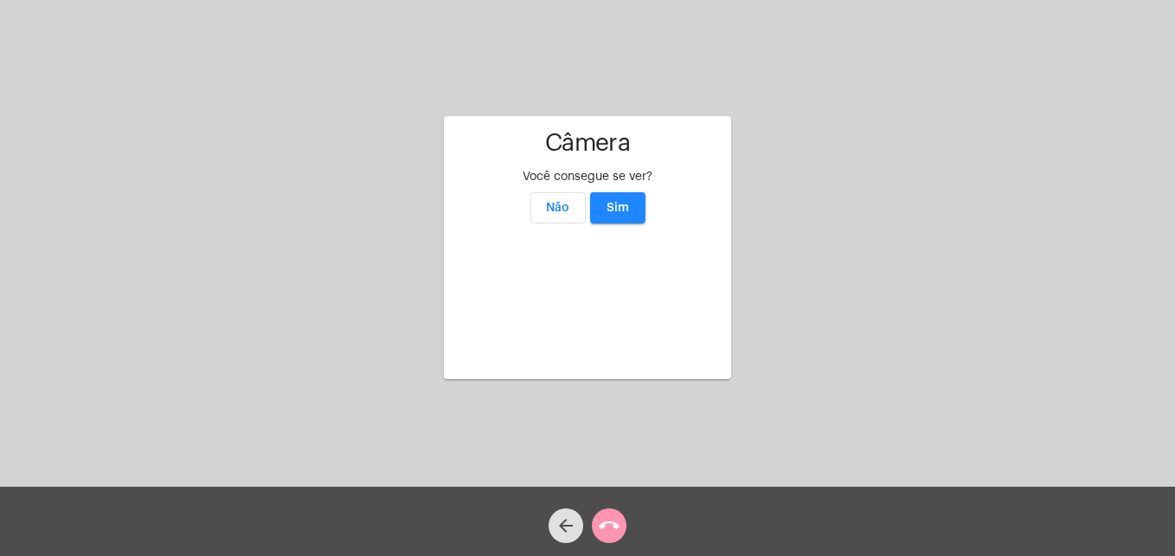 The width and height of the screenshot is (1175, 556). I want to click on span: Não, so click(557, 208).